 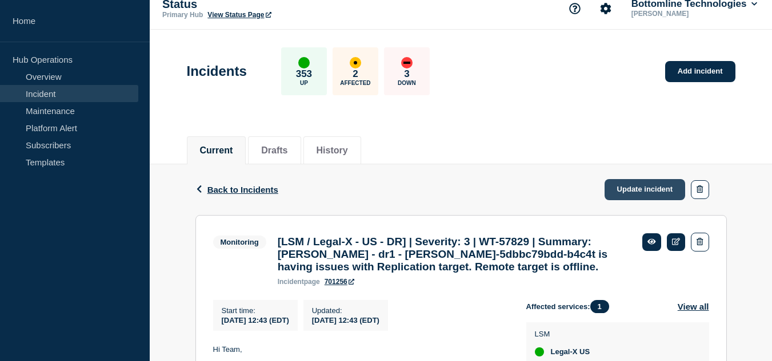 What do you see at coordinates (291, 282) in the screenshot?
I see `span: incident` at bounding box center [291, 282].